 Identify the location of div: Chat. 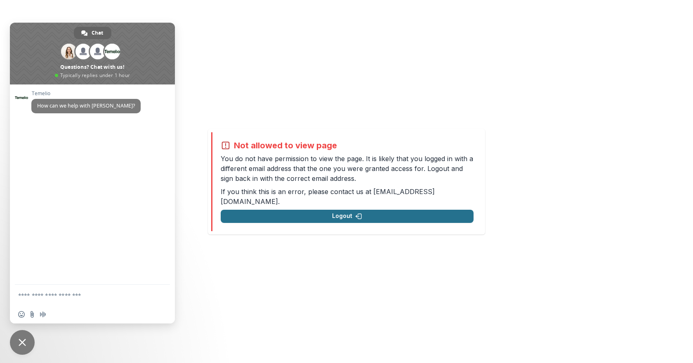
(92, 33).